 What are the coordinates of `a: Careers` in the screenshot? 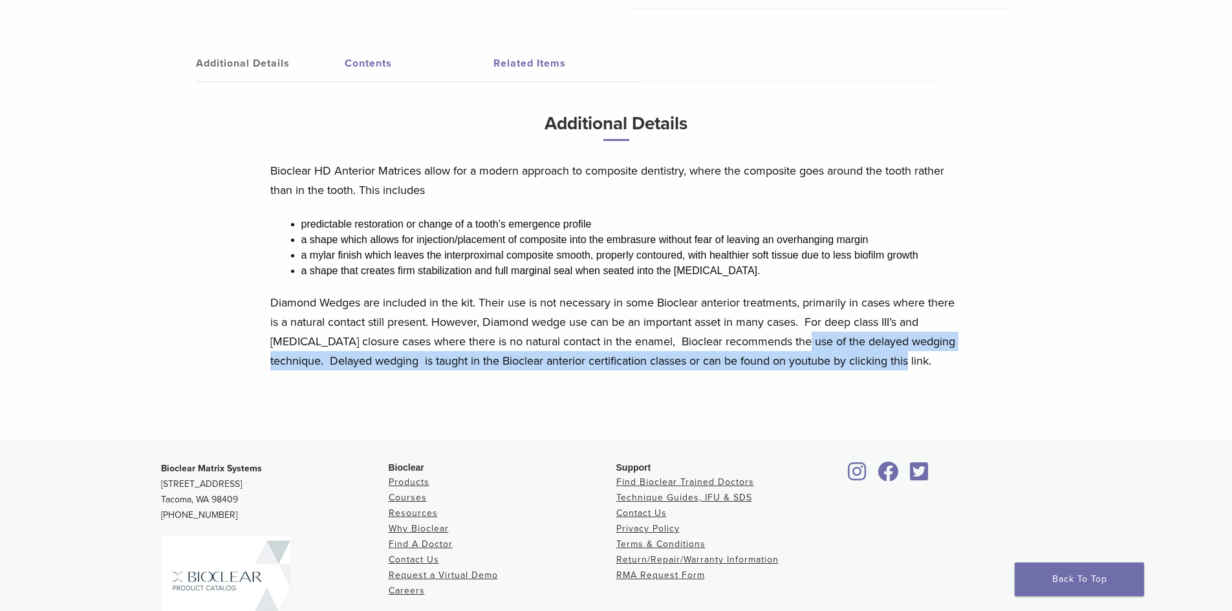 It's located at (407, 590).